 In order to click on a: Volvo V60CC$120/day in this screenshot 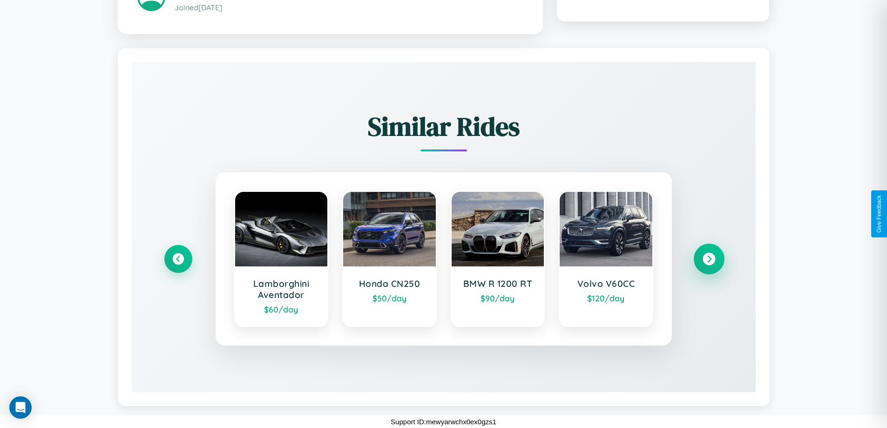, I will do `click(606, 259)`.